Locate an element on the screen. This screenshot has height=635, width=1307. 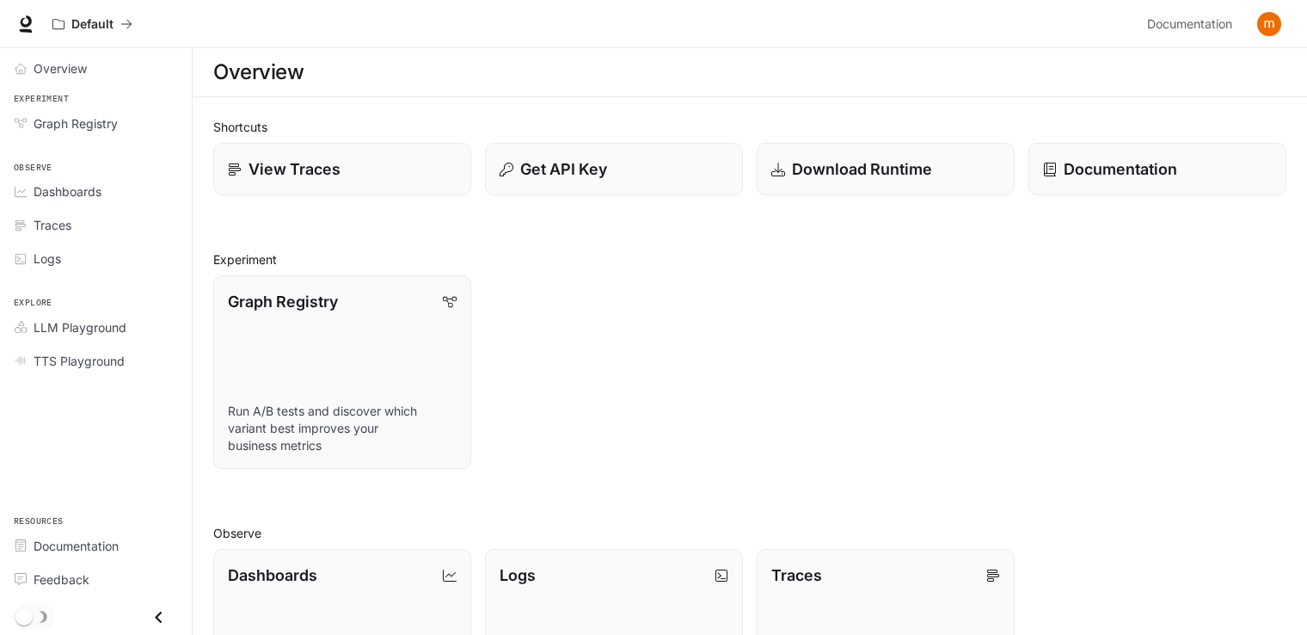
a: Download Runtime is located at coordinates (886, 169).